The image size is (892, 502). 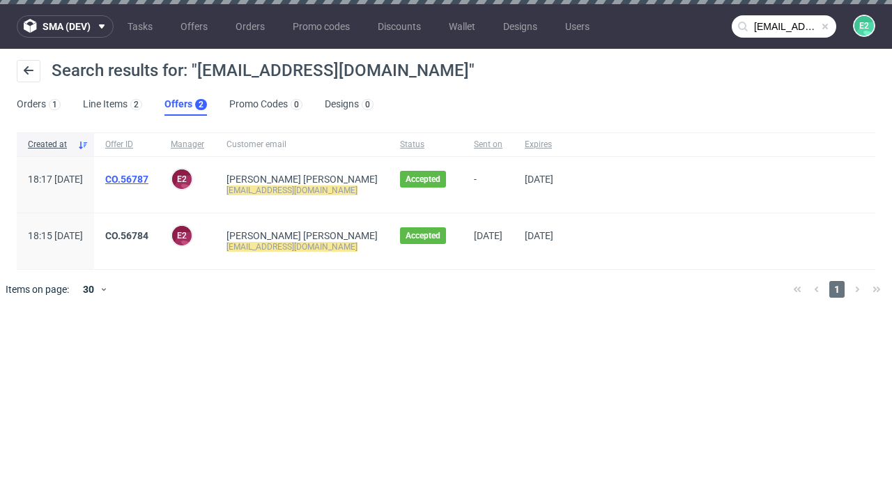 I want to click on a: Discounts, so click(x=399, y=26).